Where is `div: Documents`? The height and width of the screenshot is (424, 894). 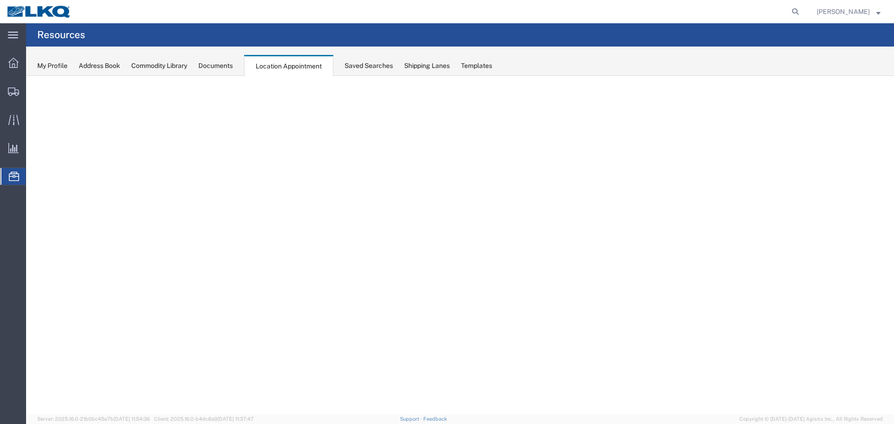 div: Documents is located at coordinates (216, 66).